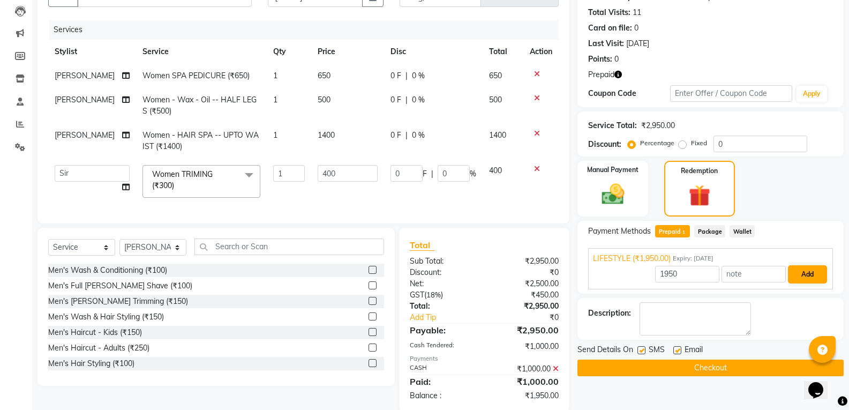  I want to click on img: _gift.svg, so click(699, 195).